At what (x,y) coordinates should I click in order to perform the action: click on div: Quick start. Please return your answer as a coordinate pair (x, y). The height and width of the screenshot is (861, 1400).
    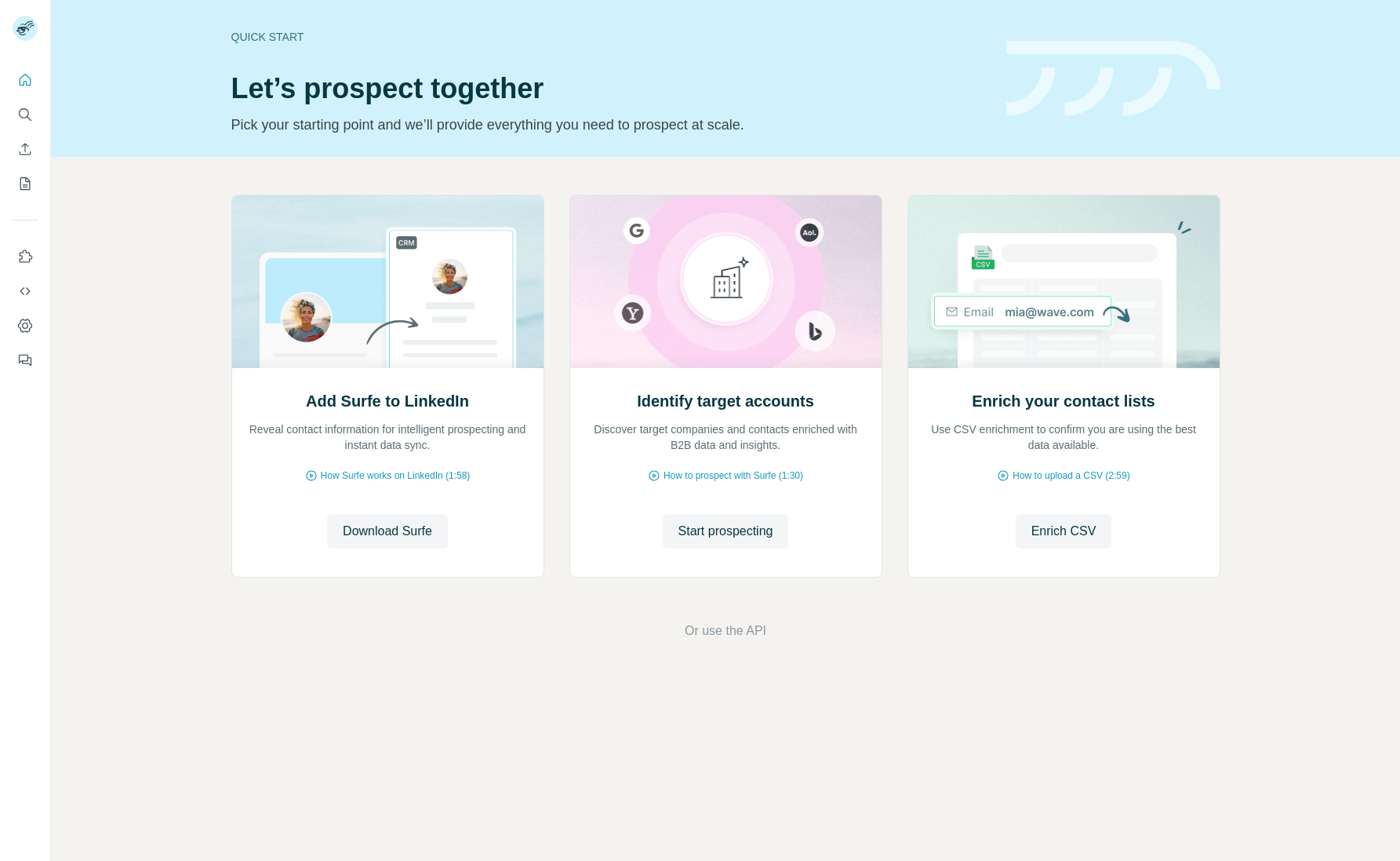
    Looking at the image, I should click on (609, 37).